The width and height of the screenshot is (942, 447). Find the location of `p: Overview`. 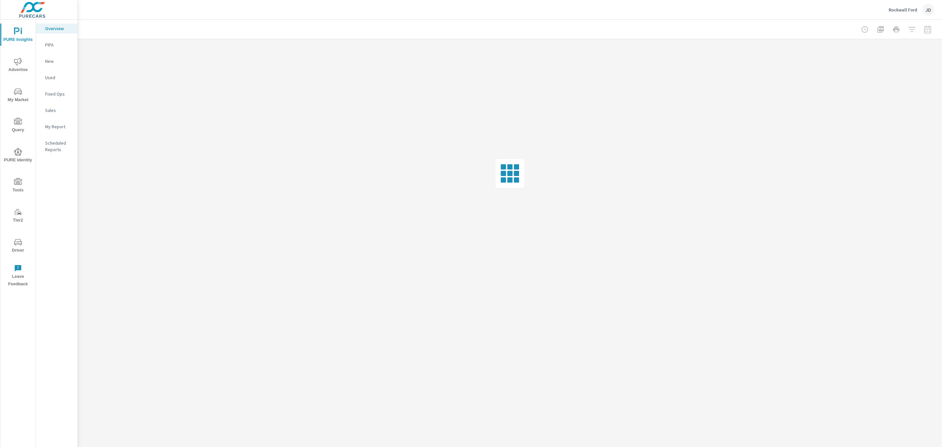

p: Overview is located at coordinates (59, 28).